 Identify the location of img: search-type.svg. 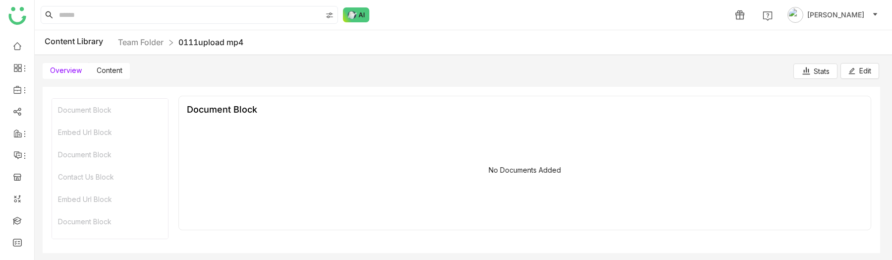
(330, 15).